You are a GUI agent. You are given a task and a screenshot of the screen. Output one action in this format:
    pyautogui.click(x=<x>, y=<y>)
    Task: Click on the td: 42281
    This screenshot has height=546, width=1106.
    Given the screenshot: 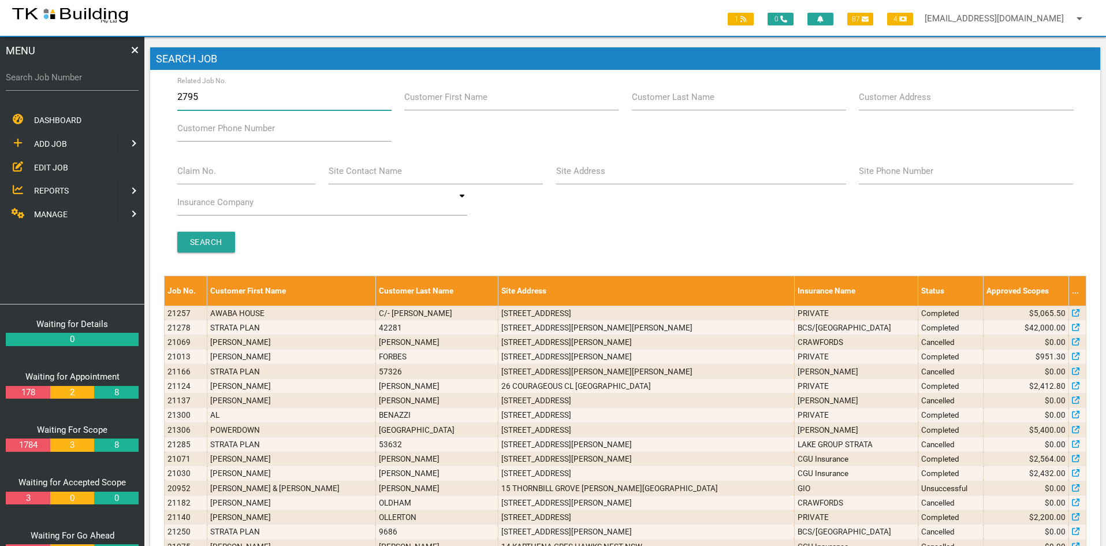 What is the action you would take?
    pyautogui.click(x=437, y=327)
    